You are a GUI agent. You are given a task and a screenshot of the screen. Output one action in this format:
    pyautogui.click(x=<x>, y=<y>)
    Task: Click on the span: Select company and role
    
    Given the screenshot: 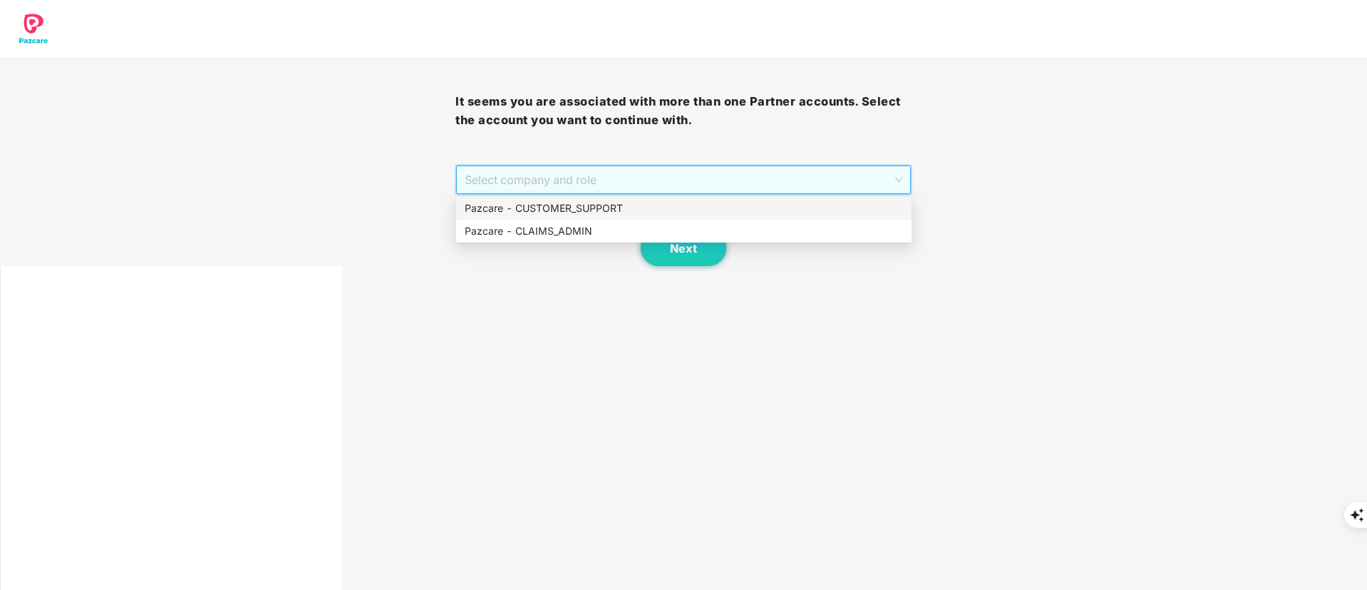 What is the action you would take?
    pyautogui.click(x=683, y=180)
    